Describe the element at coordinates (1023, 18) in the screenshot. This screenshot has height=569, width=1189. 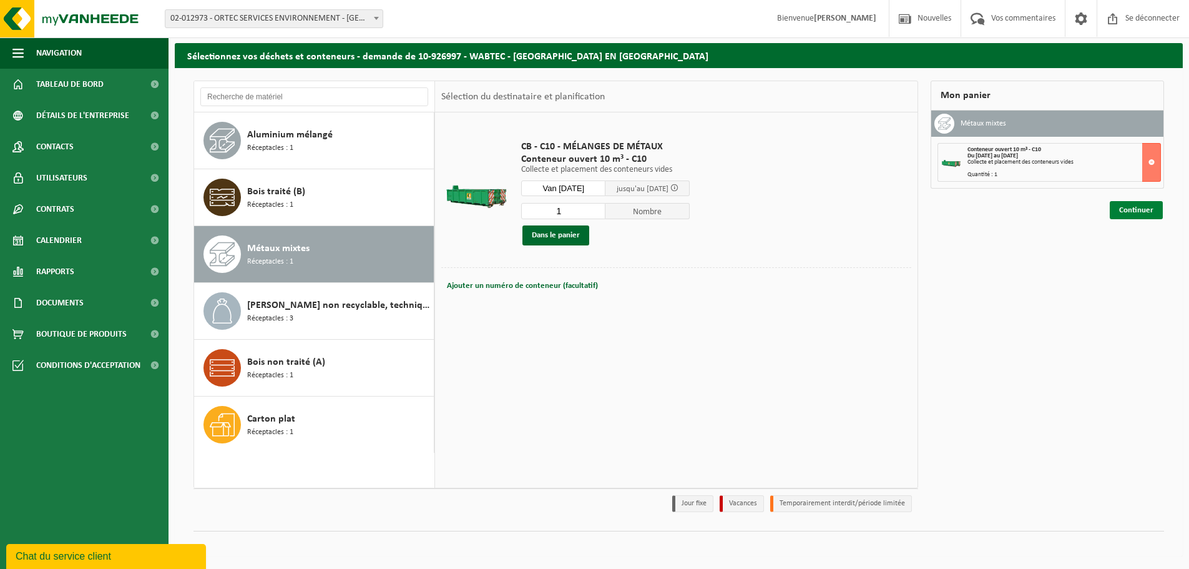
I see `font: Vos commentaires` at that location.